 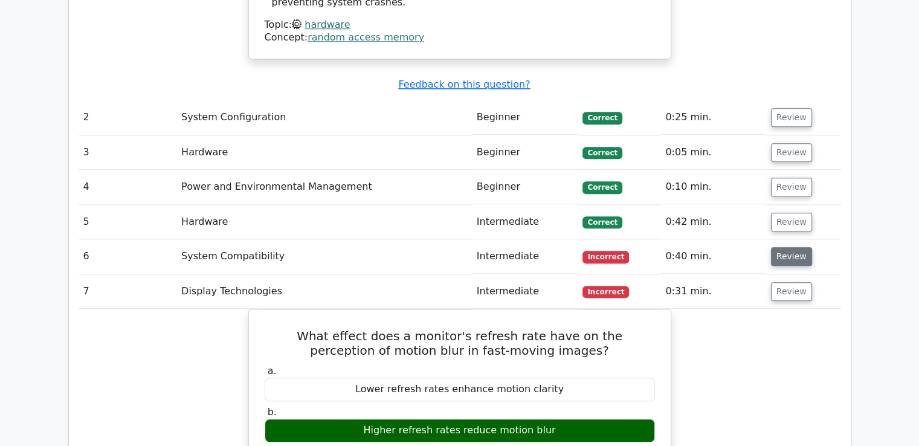 I want to click on td: 0:25 min., so click(x=713, y=117).